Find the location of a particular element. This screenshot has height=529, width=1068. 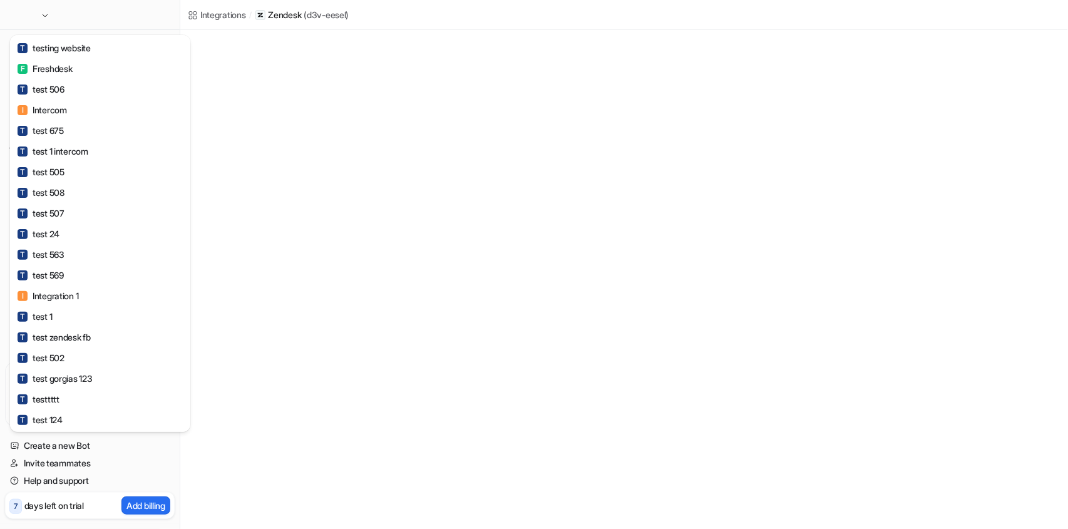

div: test 569 is located at coordinates (41, 275).